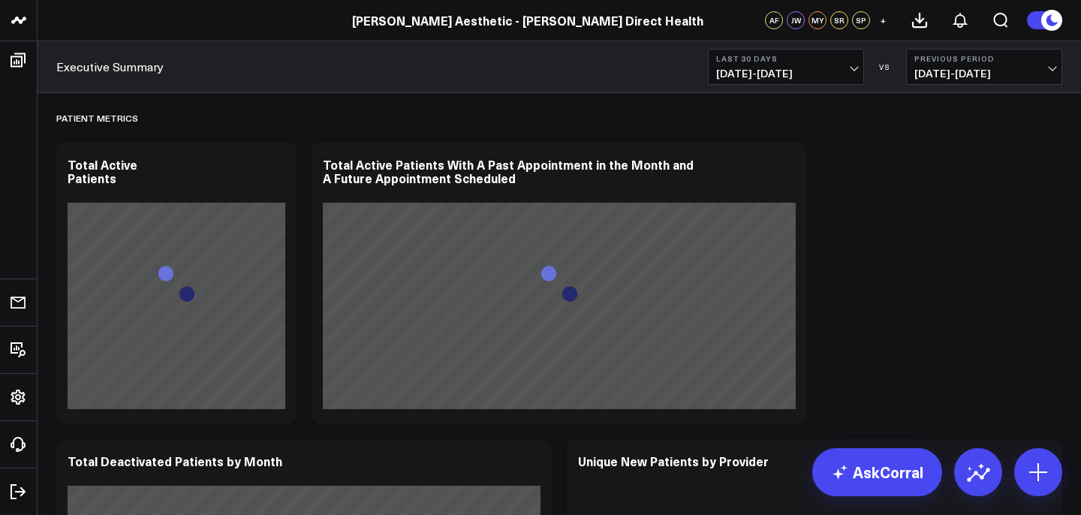  Describe the element at coordinates (984, 59) in the screenshot. I see `b: Previous Period` at that location.